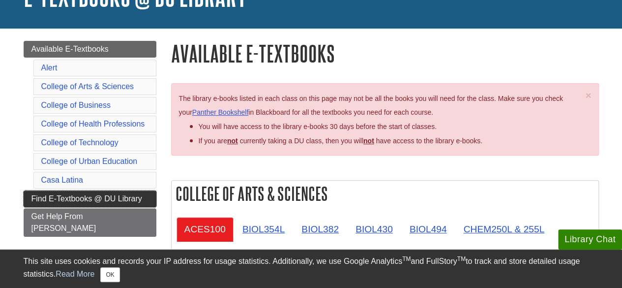 This screenshot has height=288, width=622. What do you see at coordinates (205, 229) in the screenshot?
I see `a: ACES100` at bounding box center [205, 229].